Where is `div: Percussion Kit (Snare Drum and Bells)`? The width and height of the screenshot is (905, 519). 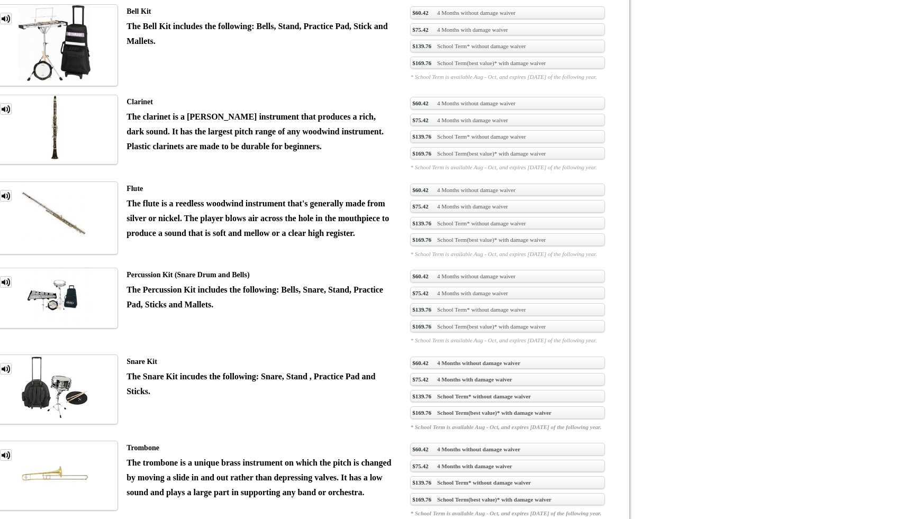
div: Percussion Kit (Snare Drum and Bells) is located at coordinates (261, 275).